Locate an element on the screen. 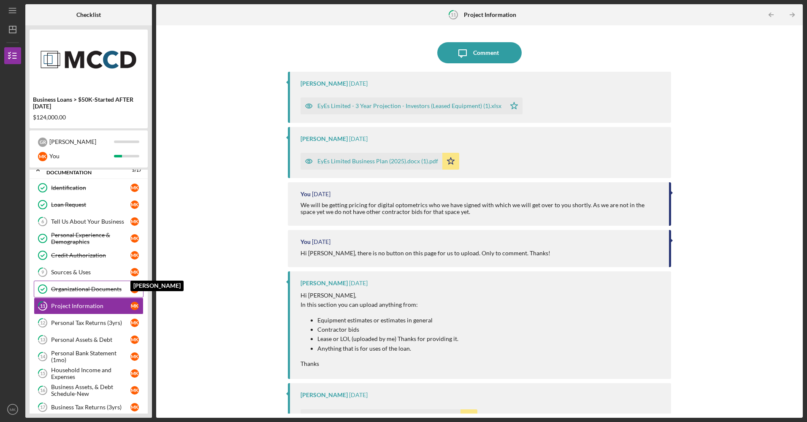  b: Checklist is located at coordinates (89, 15).